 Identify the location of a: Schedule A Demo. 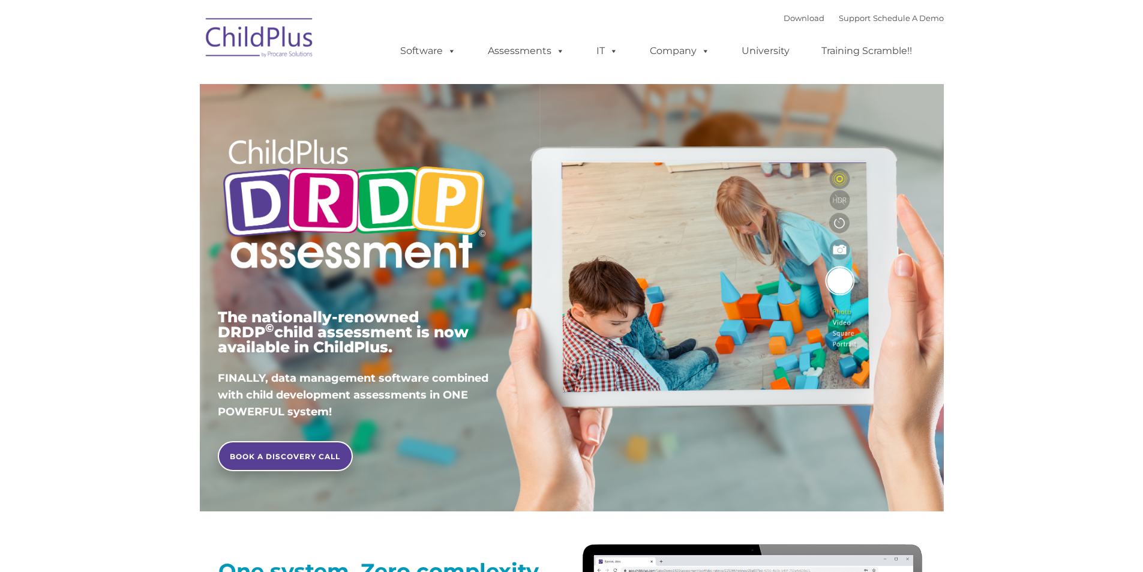
(908, 18).